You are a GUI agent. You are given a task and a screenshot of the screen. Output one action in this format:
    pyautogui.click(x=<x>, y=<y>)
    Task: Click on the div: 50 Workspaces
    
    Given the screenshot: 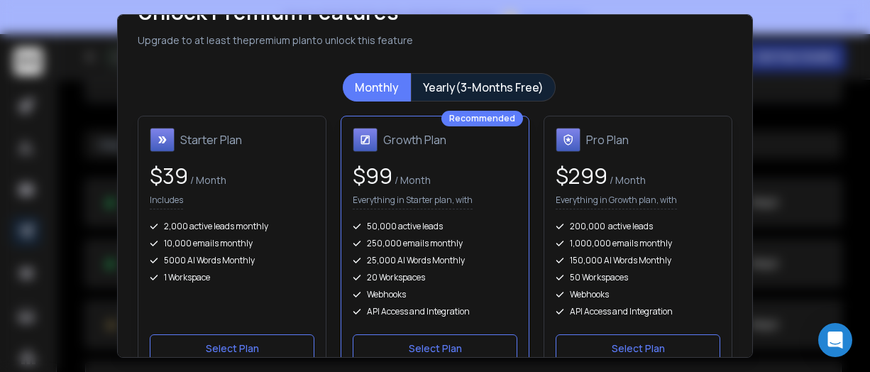 What is the action you would take?
    pyautogui.click(x=638, y=278)
    